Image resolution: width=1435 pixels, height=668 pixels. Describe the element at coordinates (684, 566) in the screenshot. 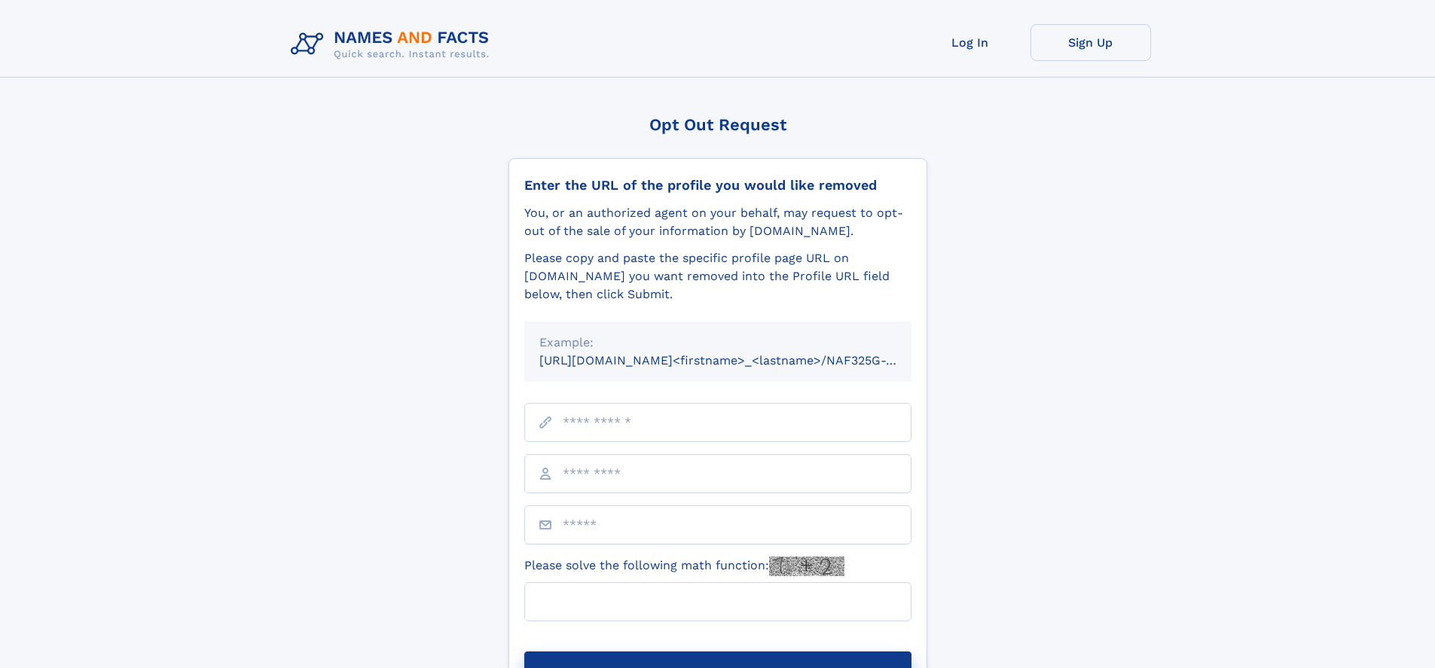

I see `label: Please solve the following math function:` at that location.